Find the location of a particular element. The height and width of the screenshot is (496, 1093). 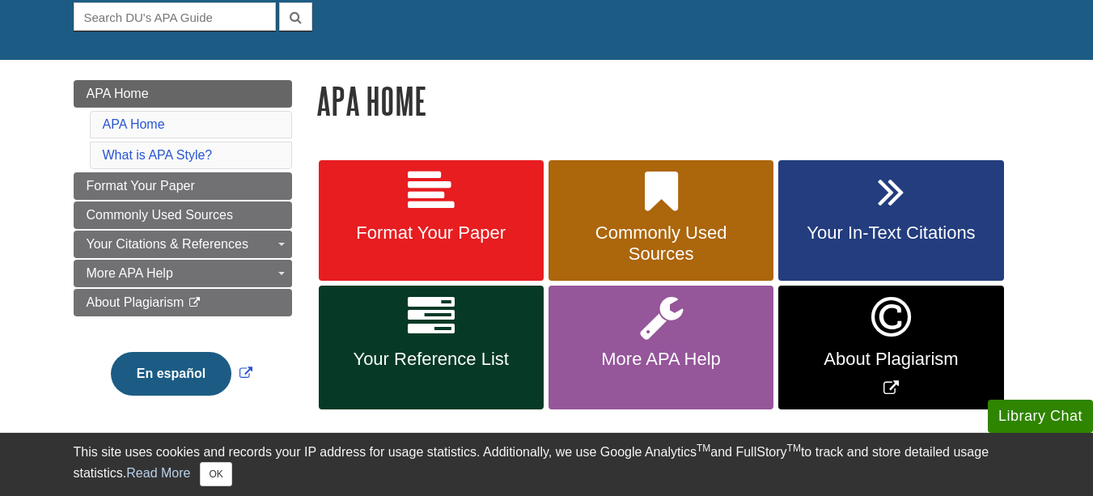

input: Search DU's APA Guide is located at coordinates (175, 16).